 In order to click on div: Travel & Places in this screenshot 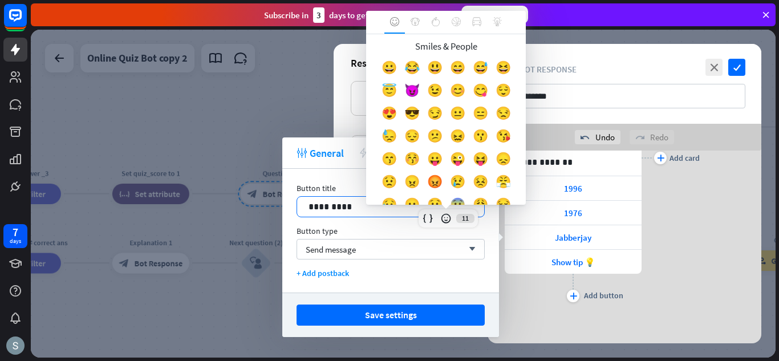, I will do `click(476, 22)`.